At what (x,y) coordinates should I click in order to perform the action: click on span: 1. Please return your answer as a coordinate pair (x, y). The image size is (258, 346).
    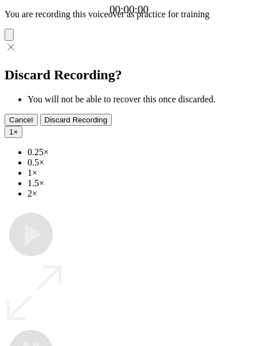
    Looking at the image, I should click on (11, 132).